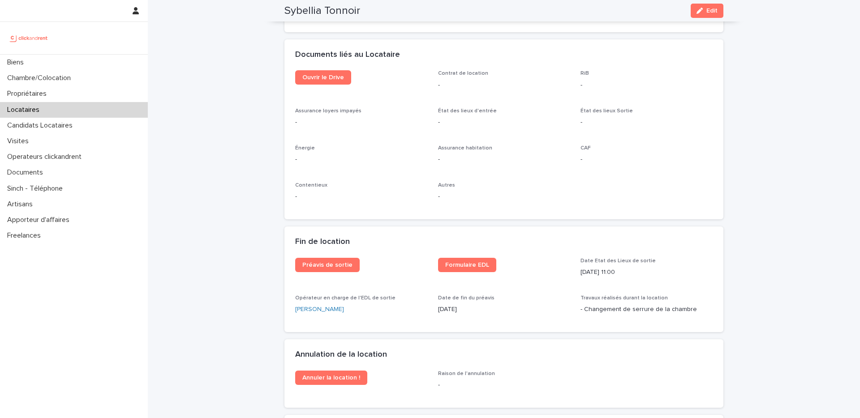 The height and width of the screenshot is (418, 860). What do you see at coordinates (323, 77) in the screenshot?
I see `span: Ouvrir le Drive` at bounding box center [323, 77].